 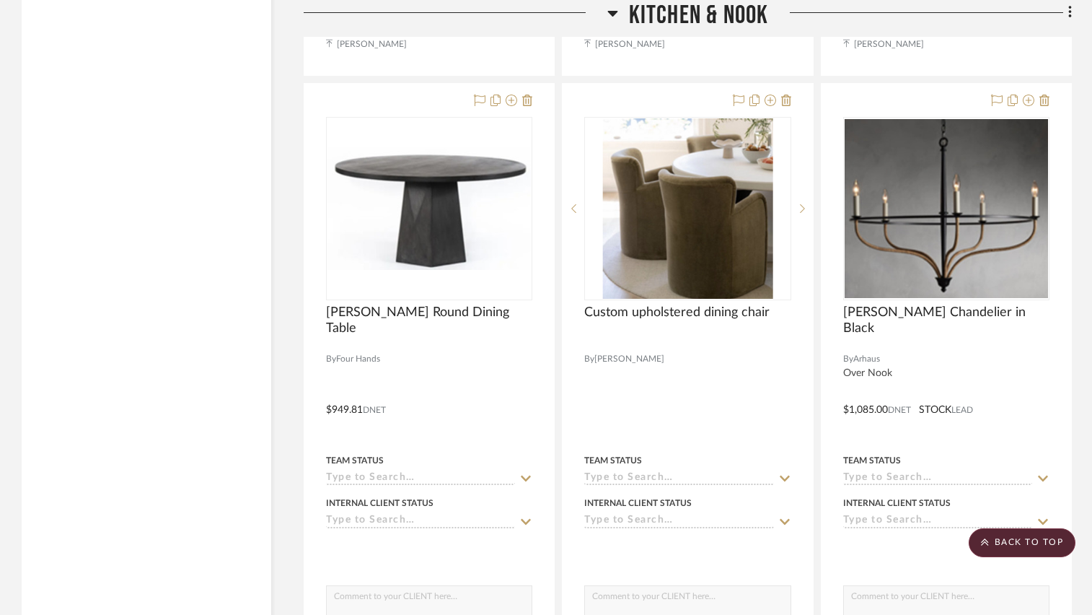 What do you see at coordinates (1022, 543) in the screenshot?
I see `scroll-to-top-button: BACK TO TOP` at bounding box center [1022, 543].